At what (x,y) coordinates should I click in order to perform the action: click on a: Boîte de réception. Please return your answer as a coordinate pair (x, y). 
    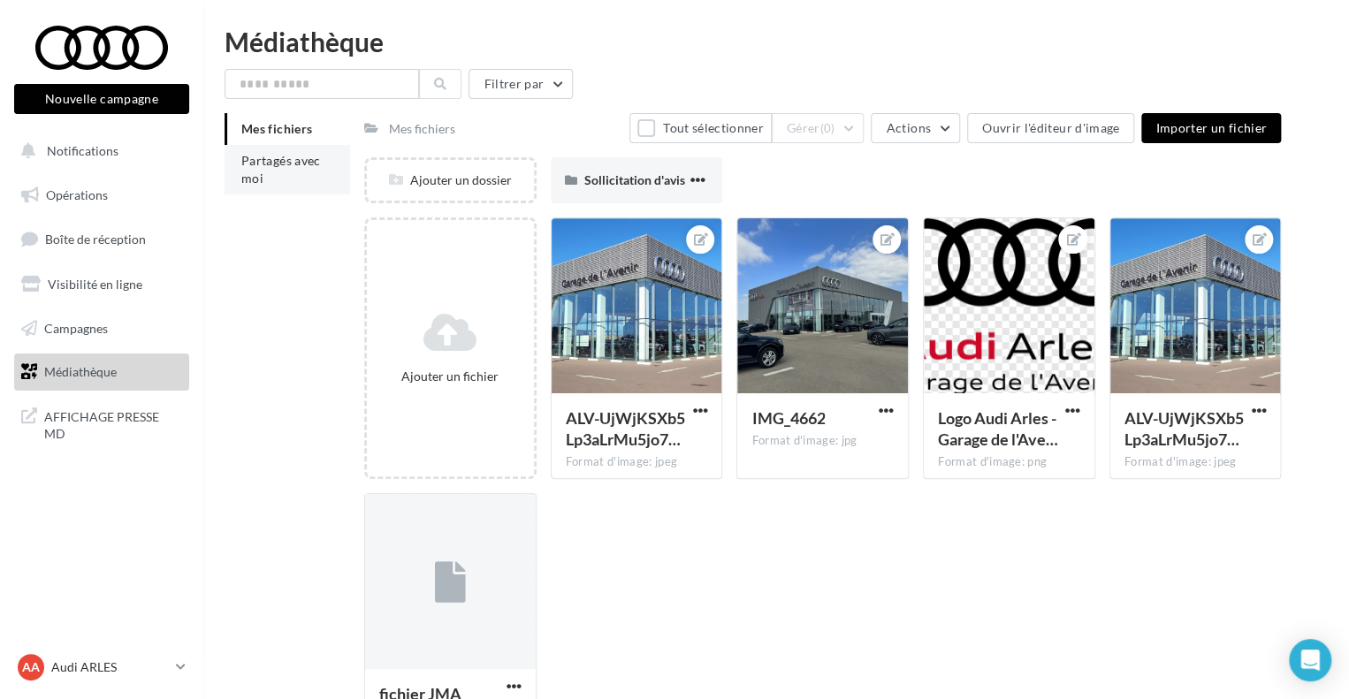
    Looking at the image, I should click on (102, 239).